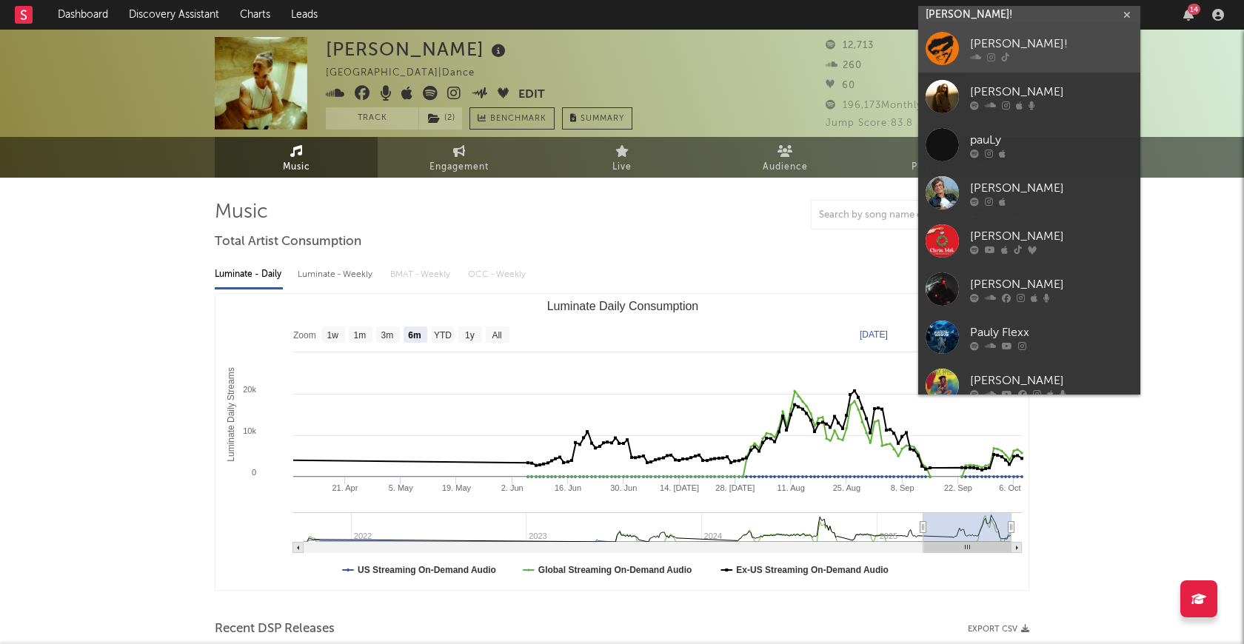  I want to click on div: Luminate - Weekly, so click(336, 275).